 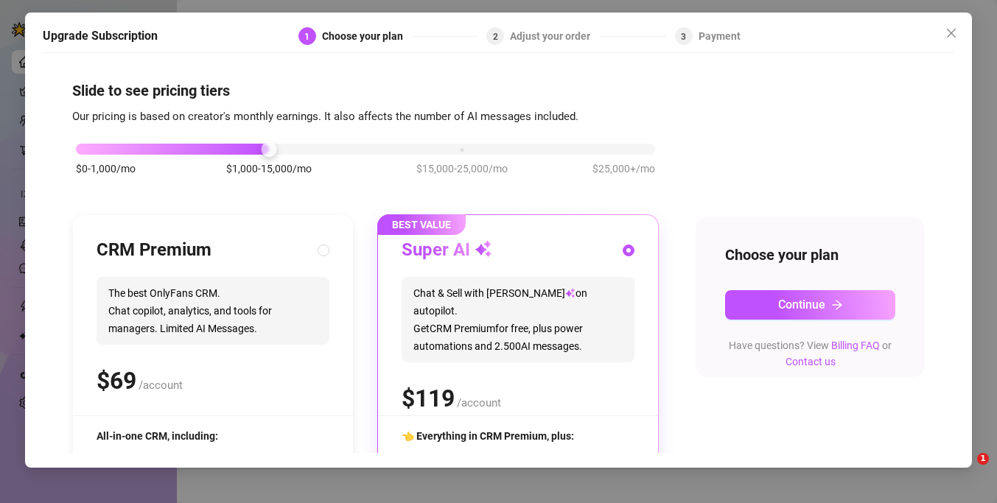 I want to click on span: AI Messages, so click(x=143, y=459).